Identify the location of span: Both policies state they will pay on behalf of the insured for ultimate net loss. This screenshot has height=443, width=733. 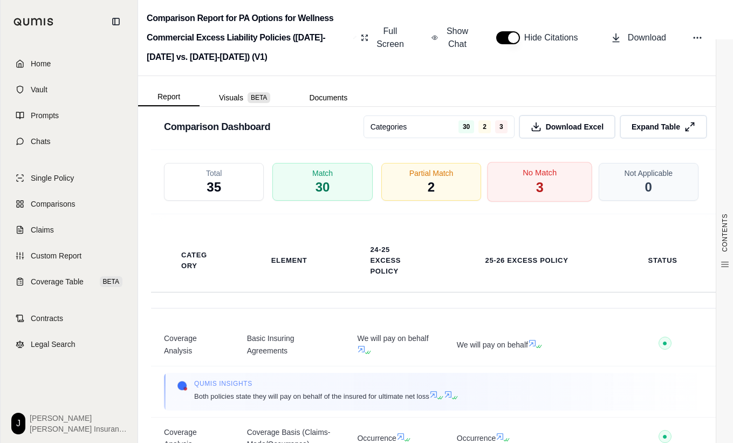
(325, 396).